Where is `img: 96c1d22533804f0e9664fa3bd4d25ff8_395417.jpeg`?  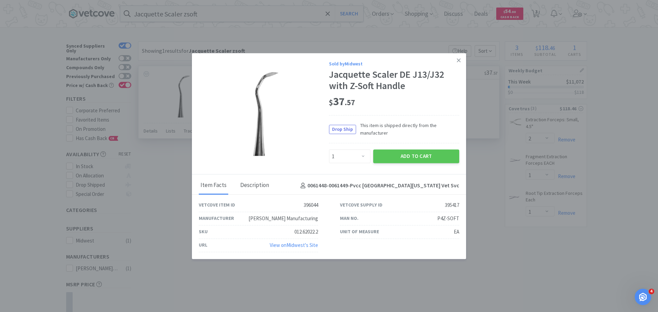 img: 96c1d22533804f0e9664fa3bd4d25ff8_395417.jpeg is located at coordinates (263, 112).